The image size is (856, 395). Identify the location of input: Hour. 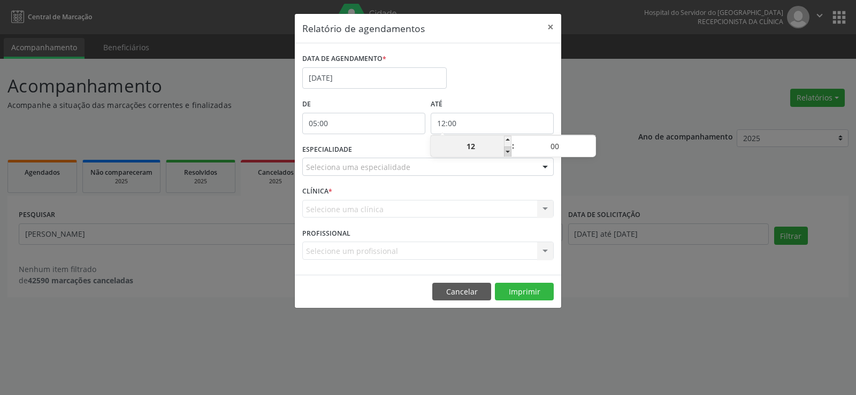
(471, 147).